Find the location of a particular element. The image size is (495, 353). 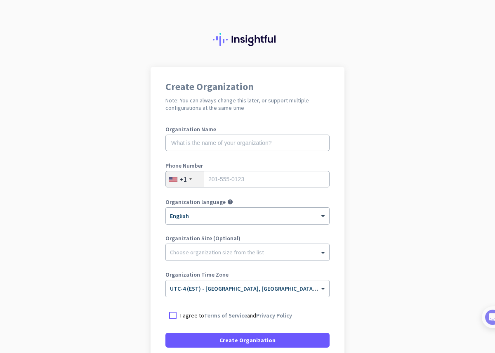

div: +1 is located at coordinates (183, 179).